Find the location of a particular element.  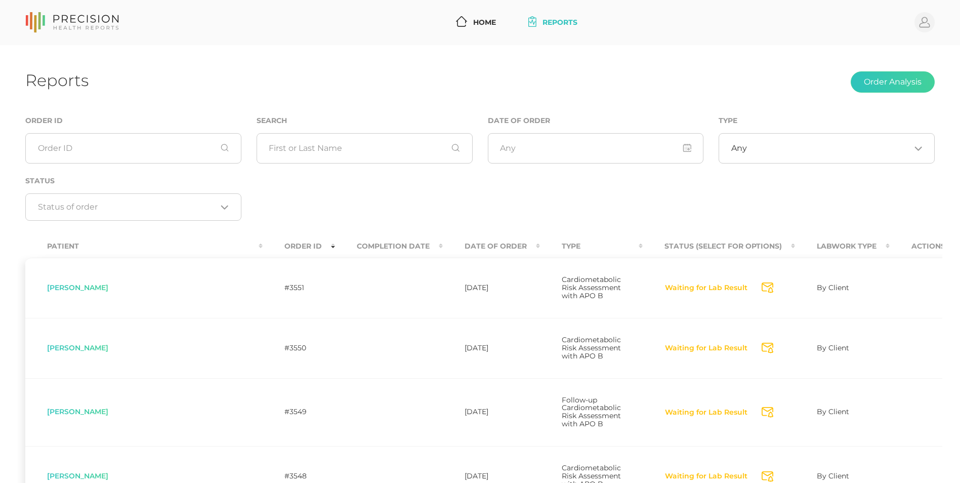

input: Any is located at coordinates (596, 148).